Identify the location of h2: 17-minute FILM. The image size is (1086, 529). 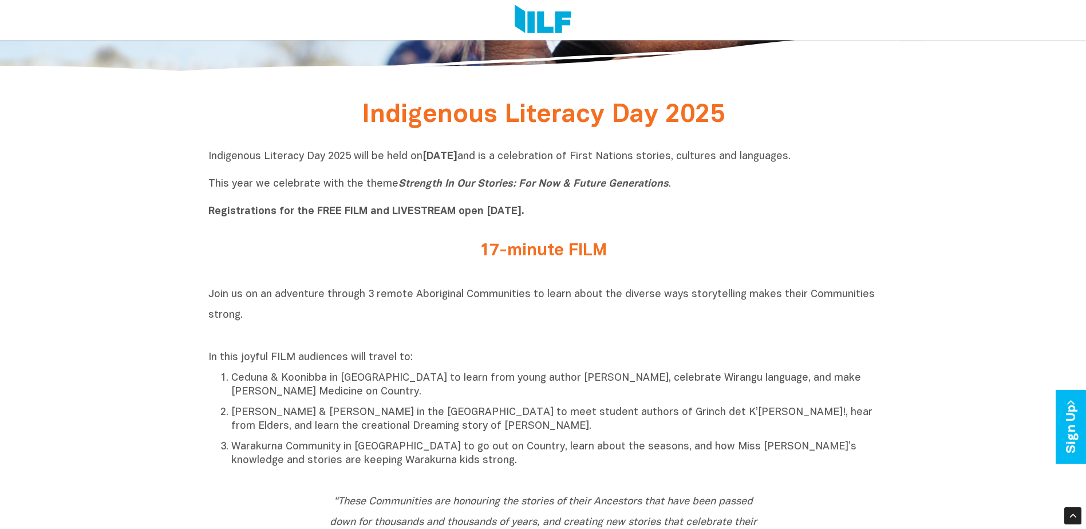
(543, 251).